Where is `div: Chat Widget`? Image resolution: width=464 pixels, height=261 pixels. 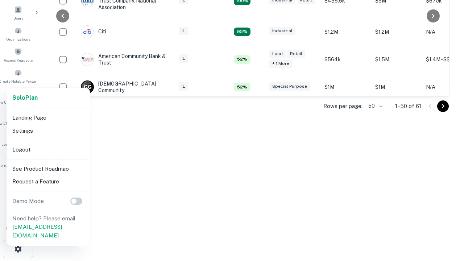
div: Chat Widget is located at coordinates (446, 197).